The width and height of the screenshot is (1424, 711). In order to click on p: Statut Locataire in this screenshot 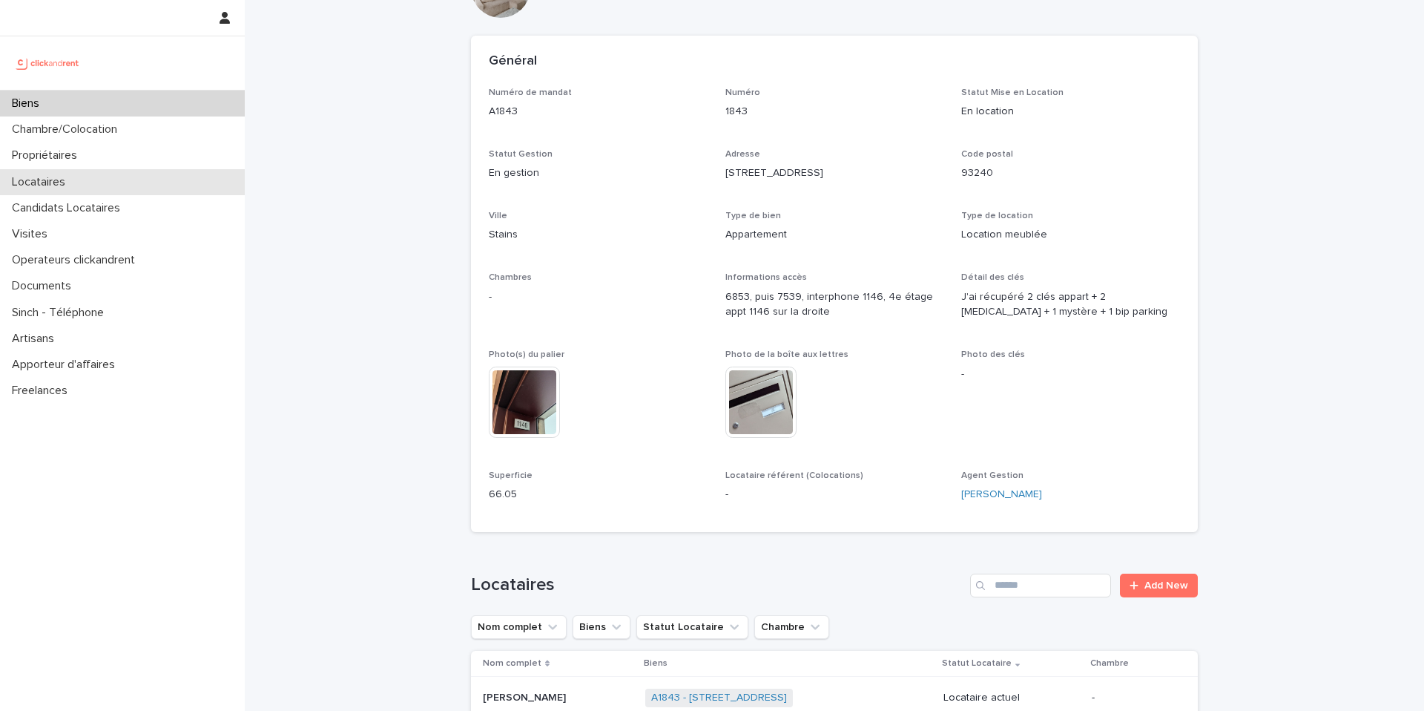, I will do `click(977, 663)`.